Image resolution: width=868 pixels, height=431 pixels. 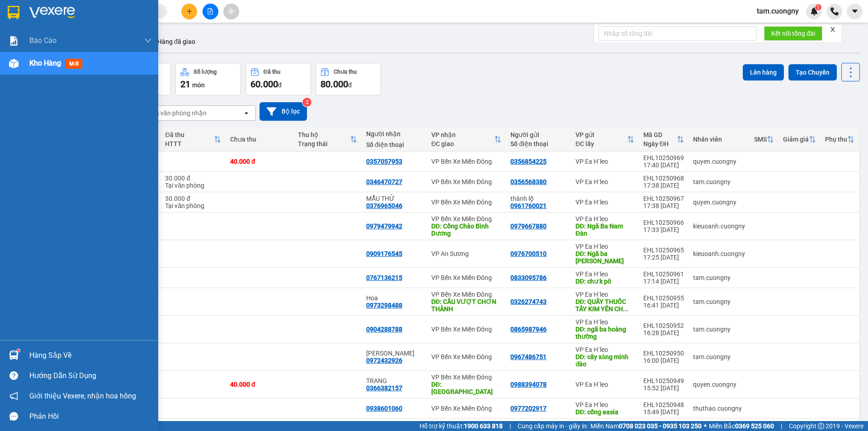 What do you see at coordinates (384, 226) in the screenshot?
I see `div: 0979479942` at bounding box center [384, 226].